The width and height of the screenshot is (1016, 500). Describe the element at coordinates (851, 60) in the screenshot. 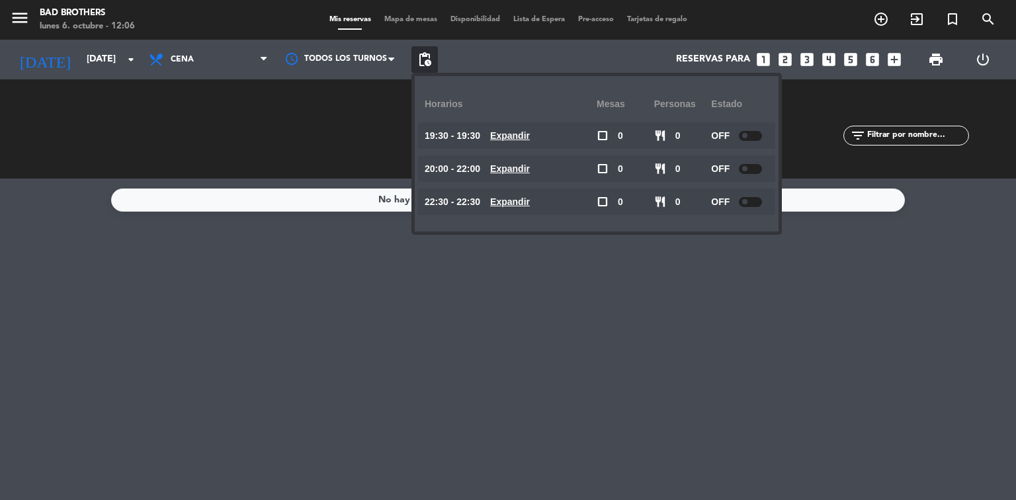

I see `i: looks_5` at that location.